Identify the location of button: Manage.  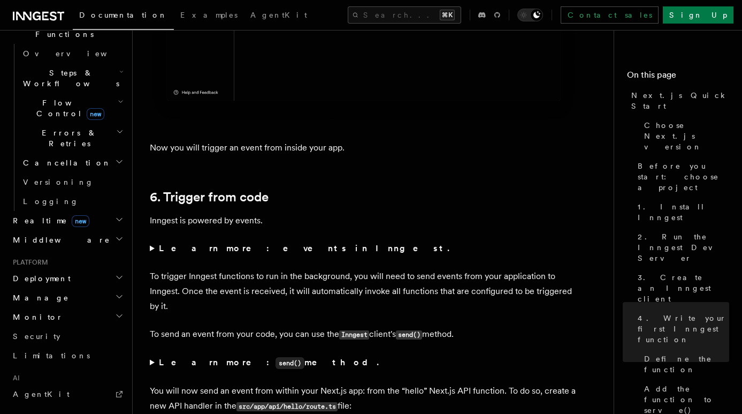
(67, 298).